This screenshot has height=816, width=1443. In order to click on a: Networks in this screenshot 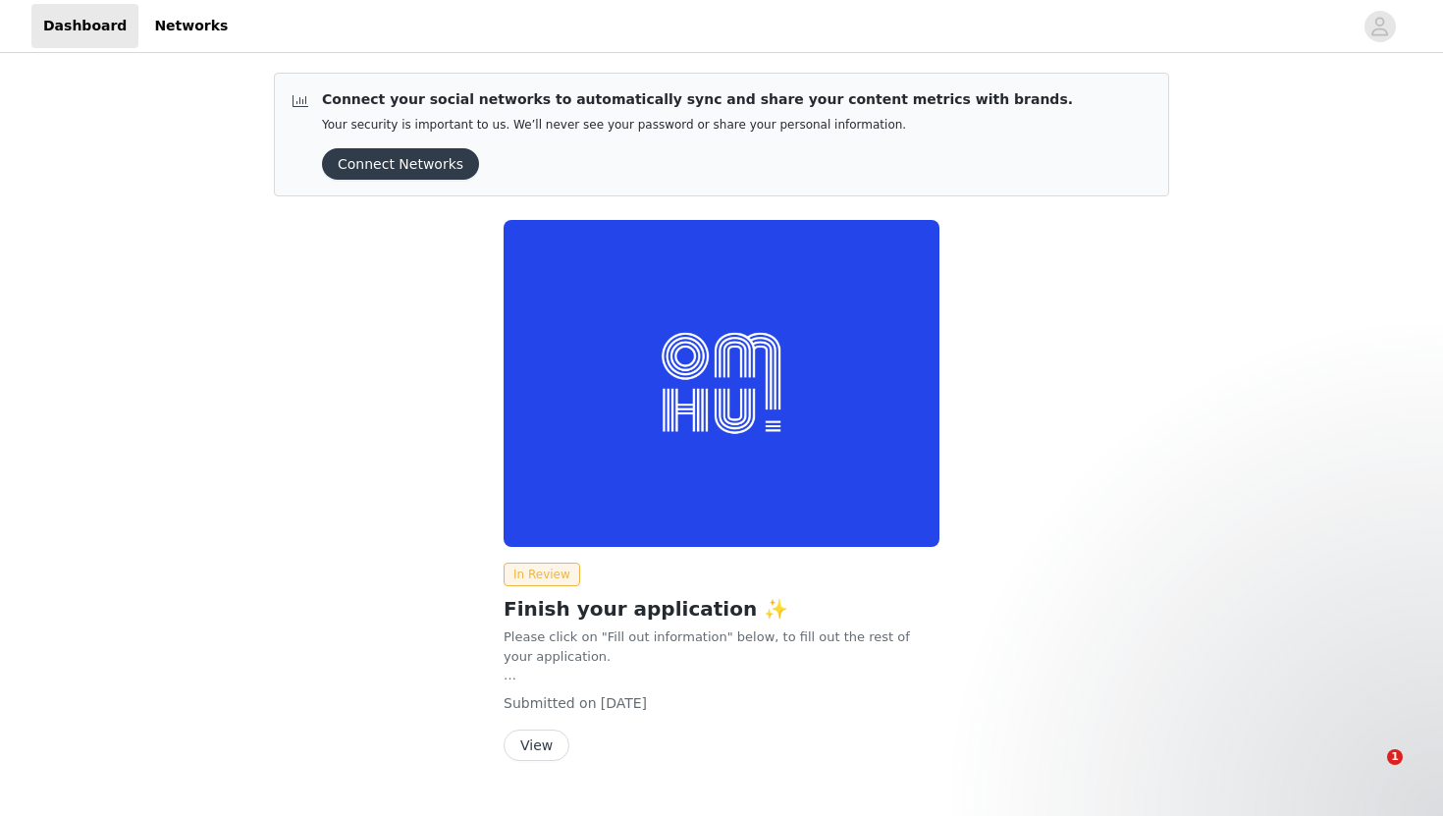, I will do `click(190, 26)`.